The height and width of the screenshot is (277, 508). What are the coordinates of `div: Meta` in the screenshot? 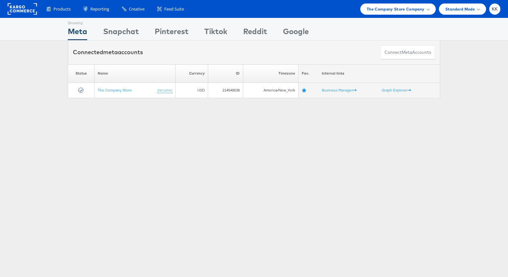 It's located at (77, 33).